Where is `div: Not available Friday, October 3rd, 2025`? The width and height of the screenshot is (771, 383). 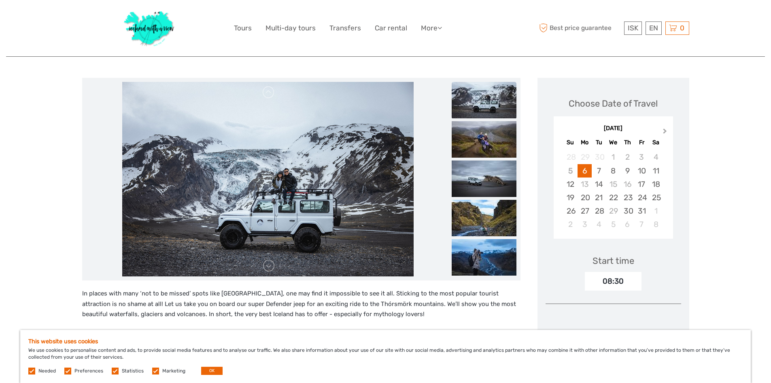
div: Not available Friday, October 3rd, 2025 is located at coordinates (642, 157).